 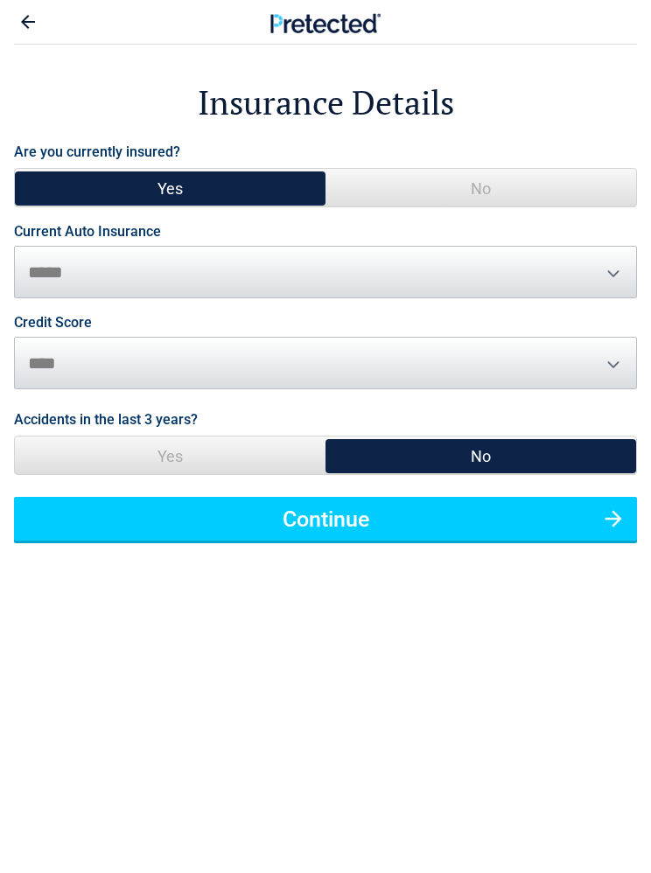 What do you see at coordinates (326, 102) in the screenshot?
I see `h2: Insurance Details` at bounding box center [326, 102].